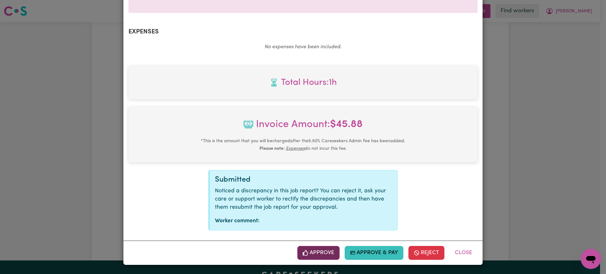 This screenshot has height=274, width=606. Describe the element at coordinates (318, 253) in the screenshot. I see `button: Approve` at that location.